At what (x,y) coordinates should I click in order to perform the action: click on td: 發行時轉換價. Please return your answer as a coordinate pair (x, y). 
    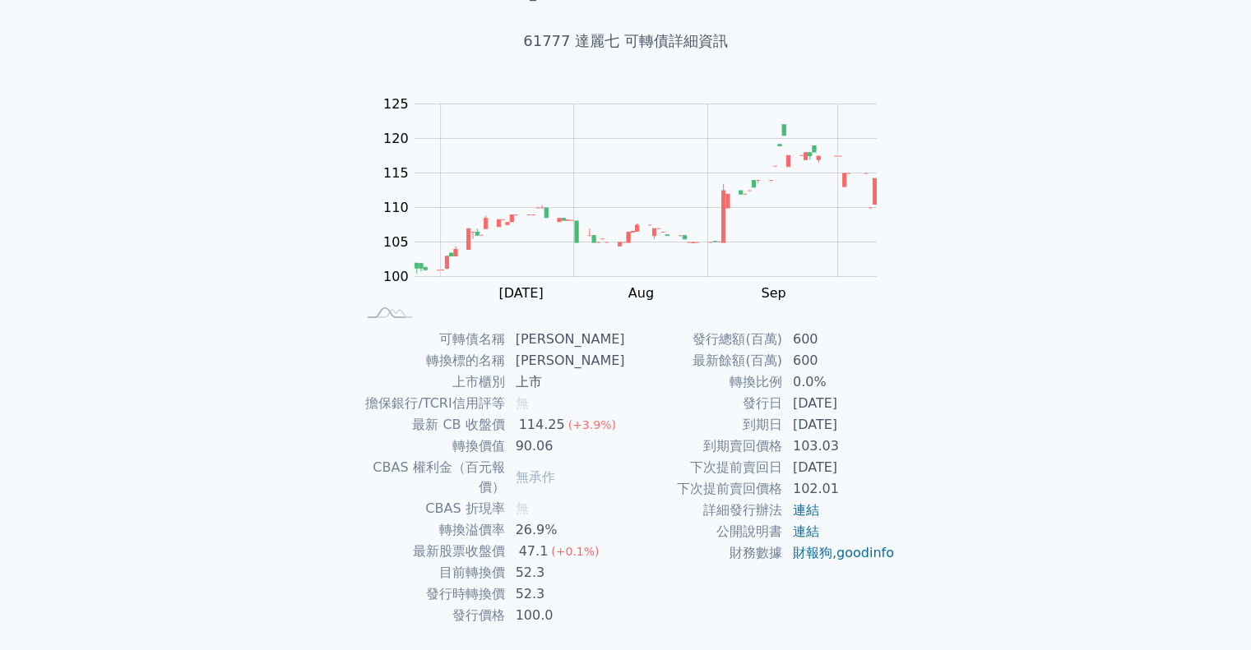
    Looking at the image, I should click on (431, 595).